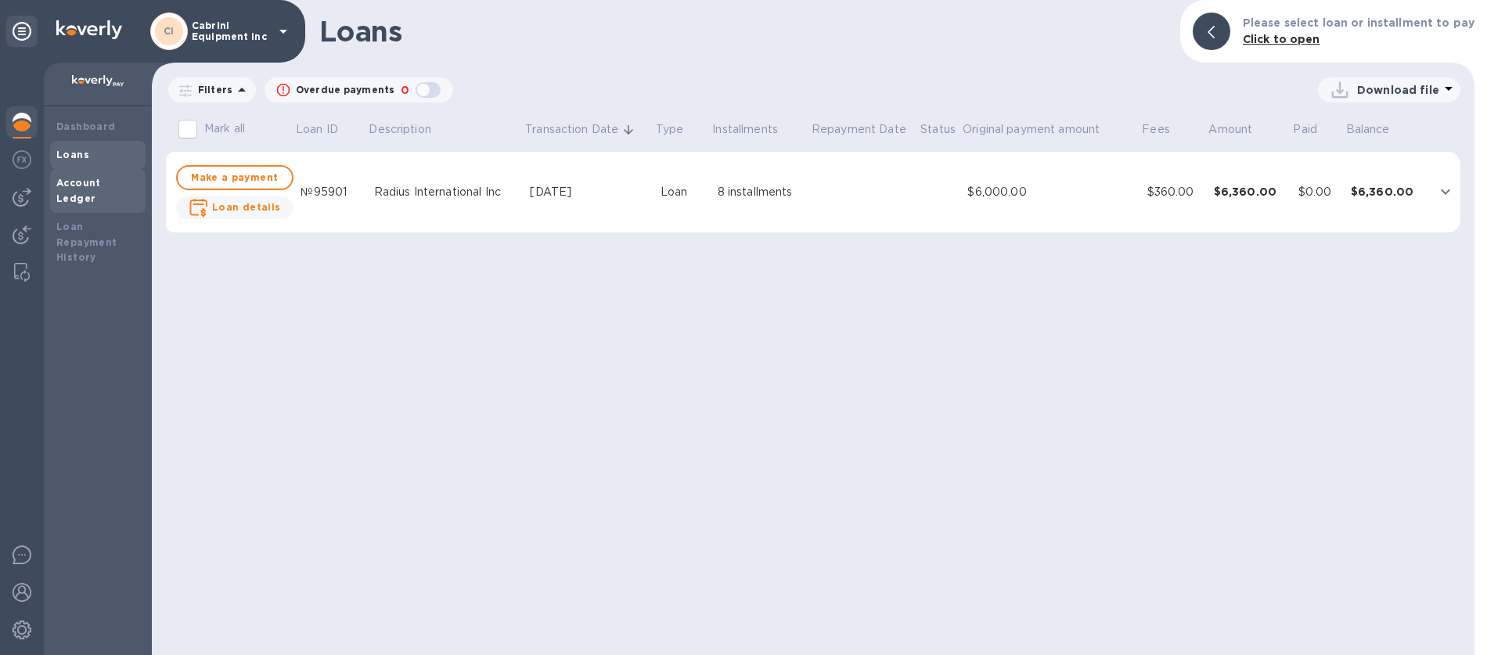 This screenshot has width=1487, height=655. I want to click on h1: Loans, so click(743, 31).